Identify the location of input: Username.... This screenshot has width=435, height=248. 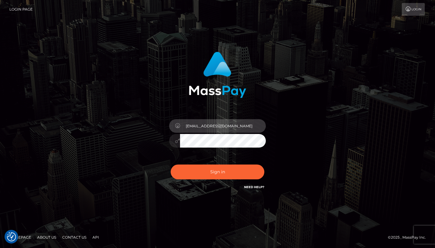
(223, 126).